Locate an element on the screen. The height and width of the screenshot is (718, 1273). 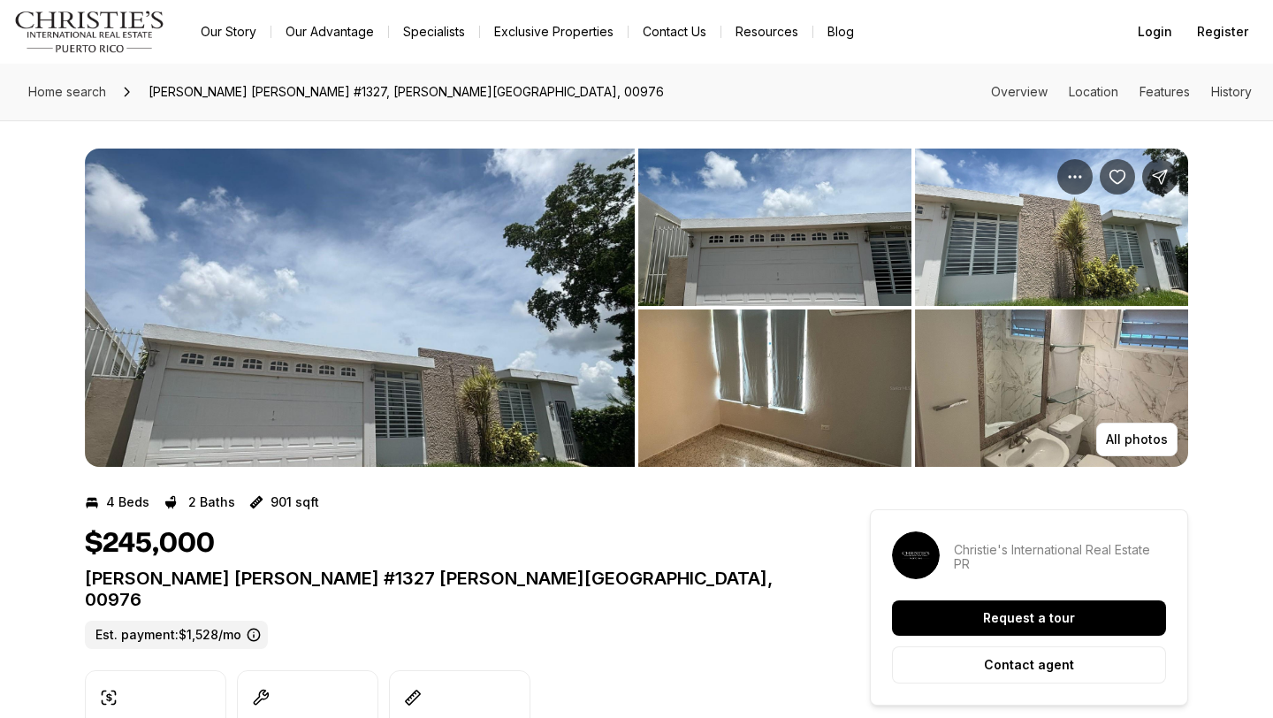
button: Property options is located at coordinates (1075, 177).